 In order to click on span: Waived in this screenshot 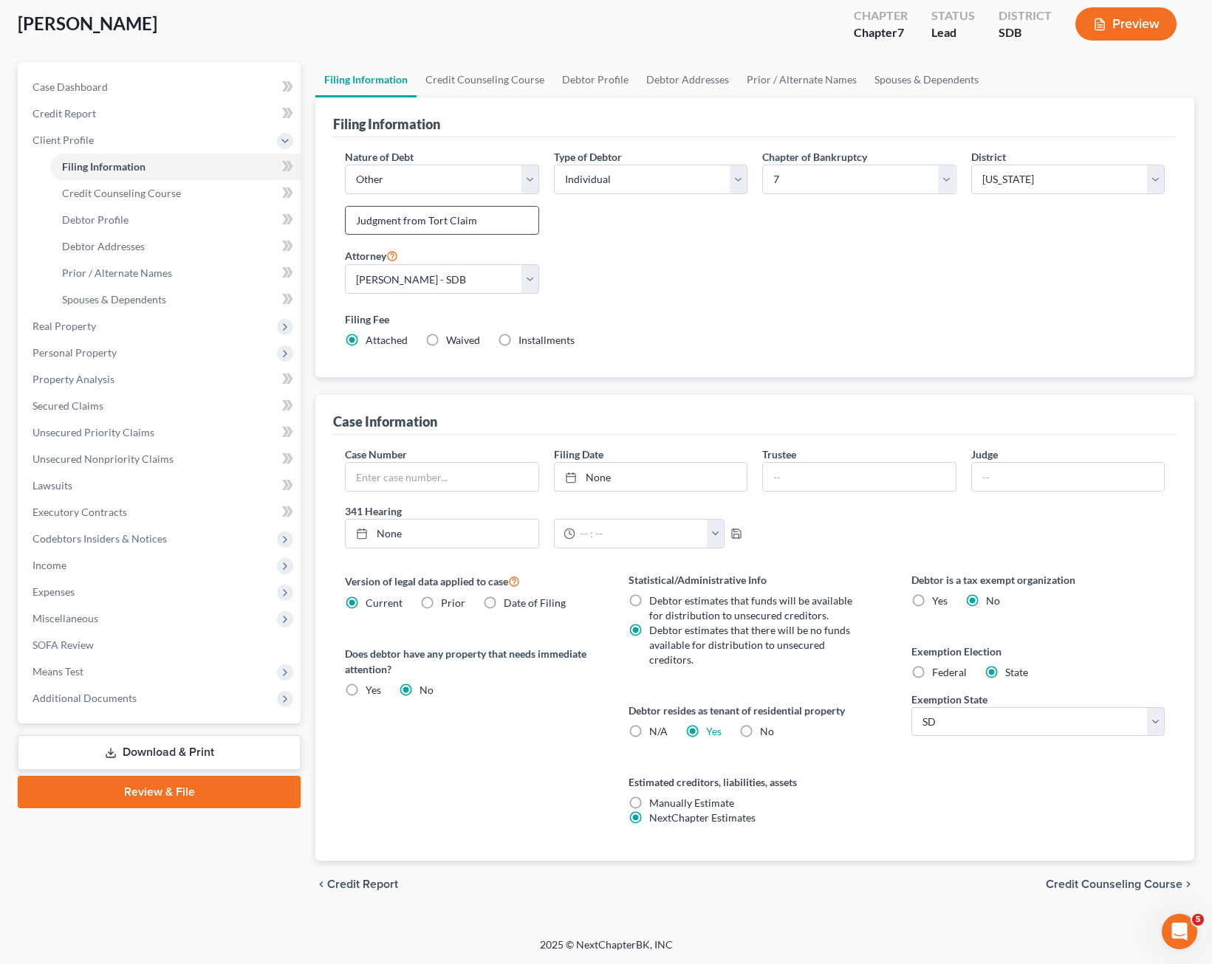, I will do `click(463, 340)`.